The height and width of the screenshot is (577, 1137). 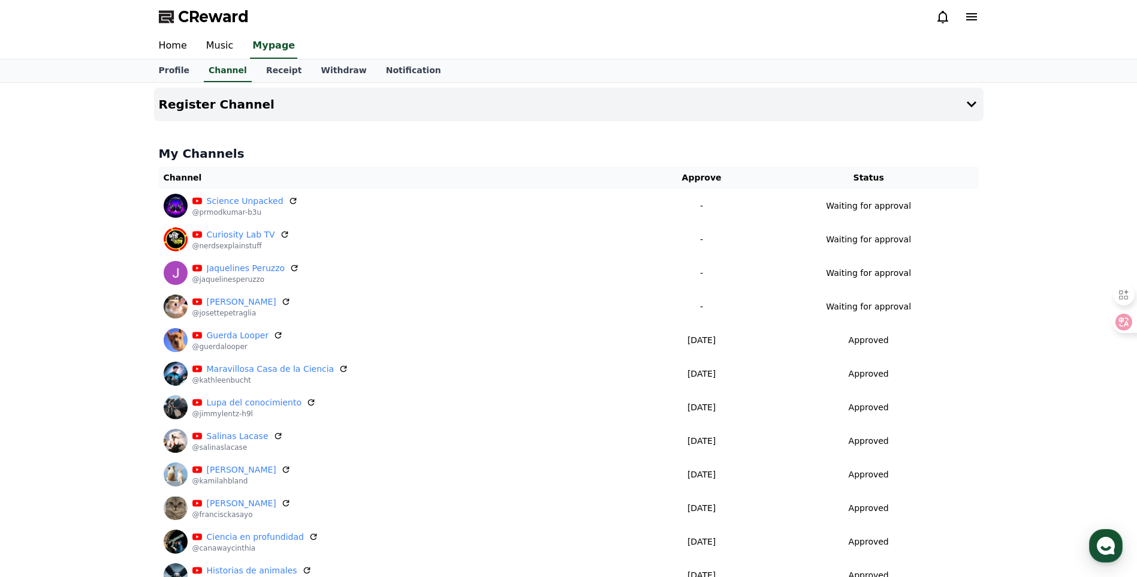 I want to click on img: Science Unpacked, so click(x=176, y=206).